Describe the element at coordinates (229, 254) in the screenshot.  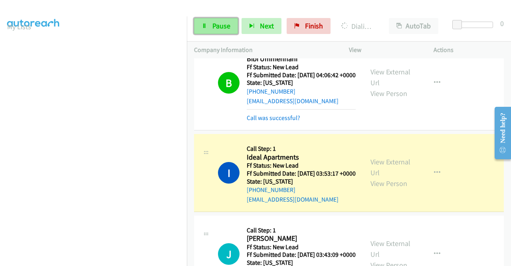
I see `h1: J` at that location.